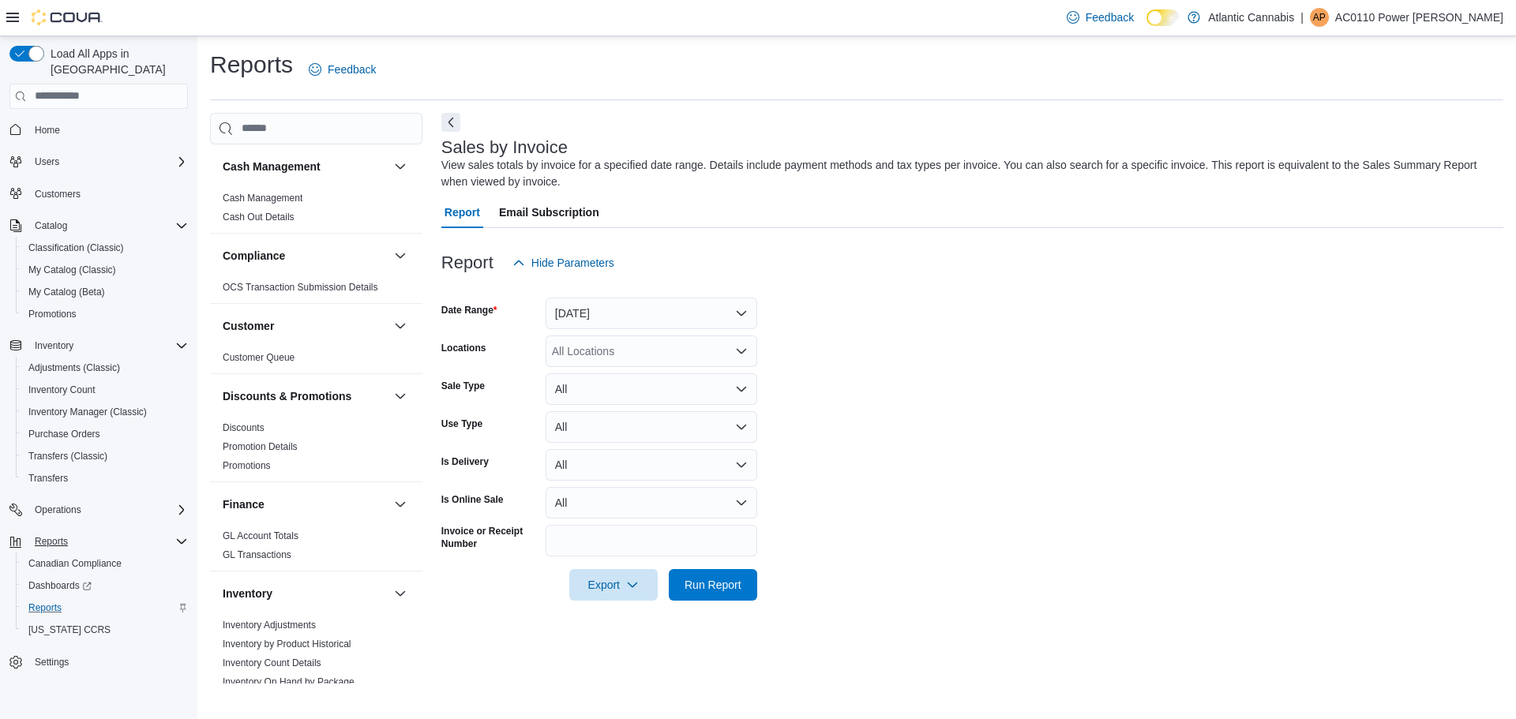 This screenshot has width=1516, height=719. I want to click on span: Inventory, so click(54, 346).